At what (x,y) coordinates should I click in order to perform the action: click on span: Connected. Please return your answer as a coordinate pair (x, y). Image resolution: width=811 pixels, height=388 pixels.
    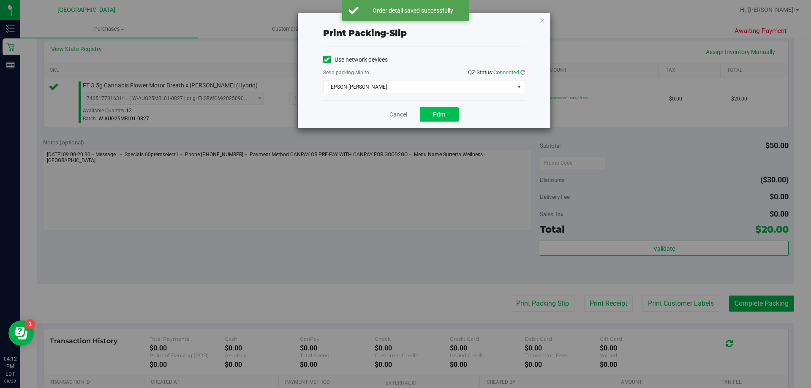
    Looking at the image, I should click on (506, 72).